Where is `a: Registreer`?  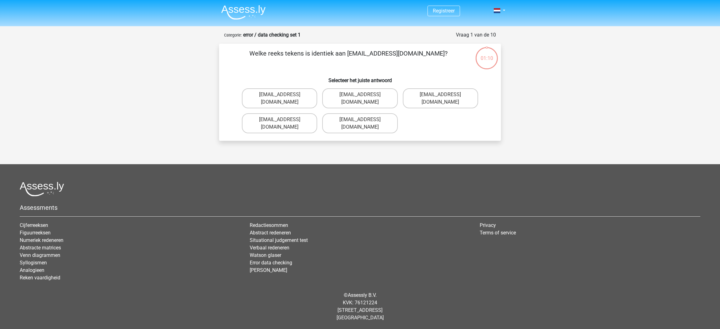
a: Registreer is located at coordinates (444, 11).